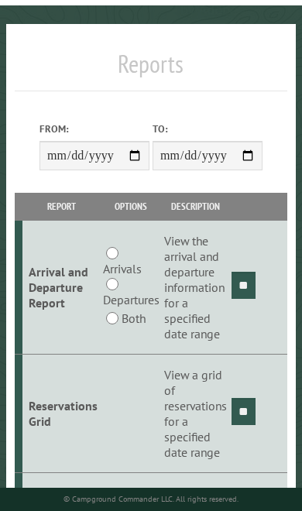 The height and width of the screenshot is (511, 302). What do you see at coordinates (130, 206) in the screenshot?
I see `th: Options` at bounding box center [130, 206].